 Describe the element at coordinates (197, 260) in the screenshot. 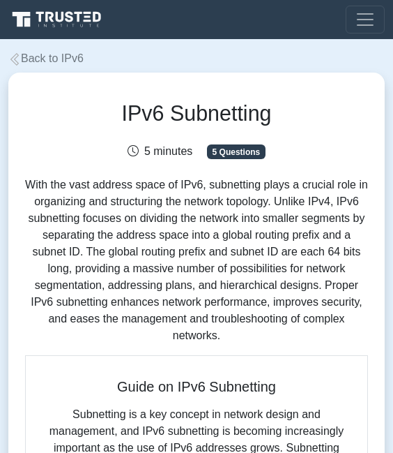

I see `p: With the vast address space of IPv6, subnetting plays a crucial role in organizing and structurin...` at that location.